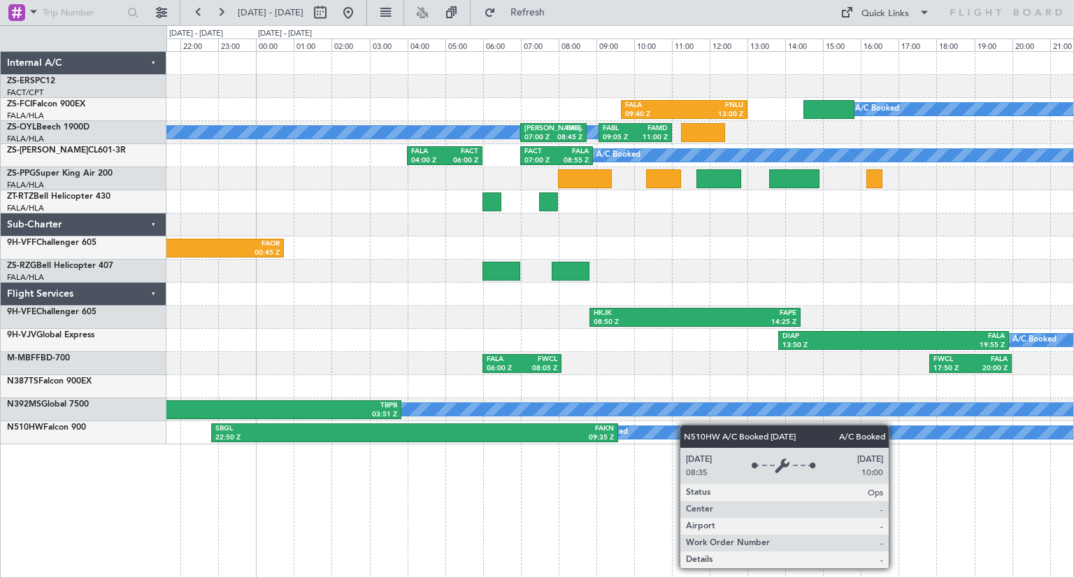 The width and height of the screenshot is (1074, 578). Describe the element at coordinates (842, 45) in the screenshot. I see `div: 15:00` at that location.